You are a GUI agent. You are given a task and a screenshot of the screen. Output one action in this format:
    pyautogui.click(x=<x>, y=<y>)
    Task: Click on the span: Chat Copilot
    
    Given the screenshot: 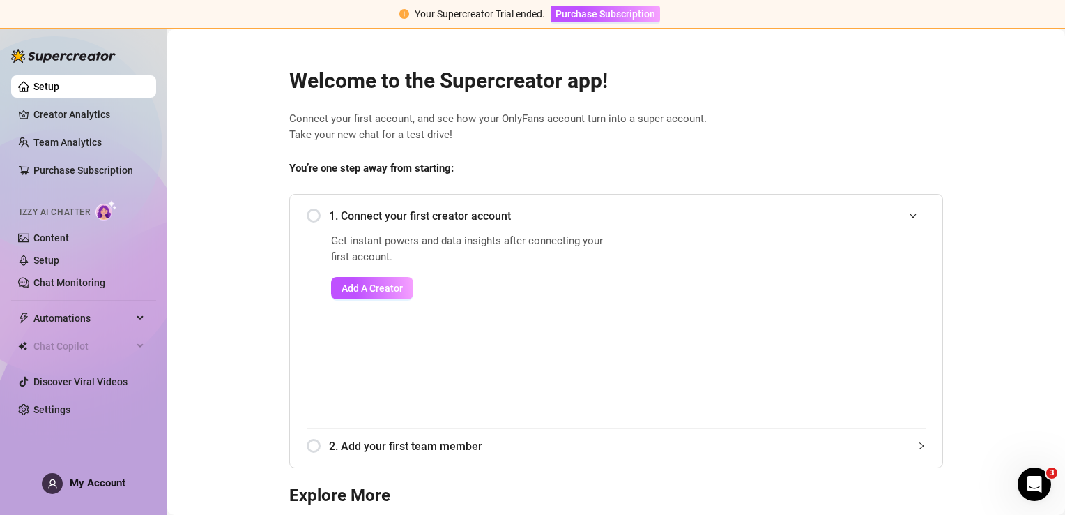 What is the action you would take?
    pyautogui.click(x=83, y=346)
    